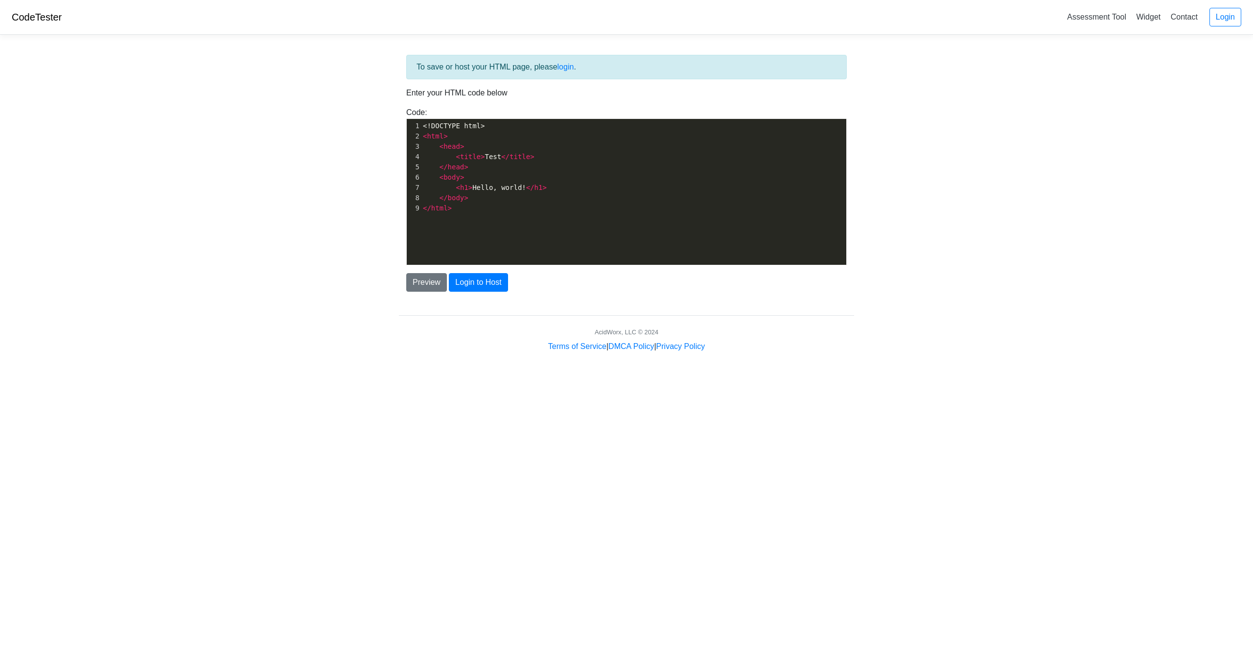  Describe the element at coordinates (414, 167) in the screenshot. I see `div: 5` at that location.